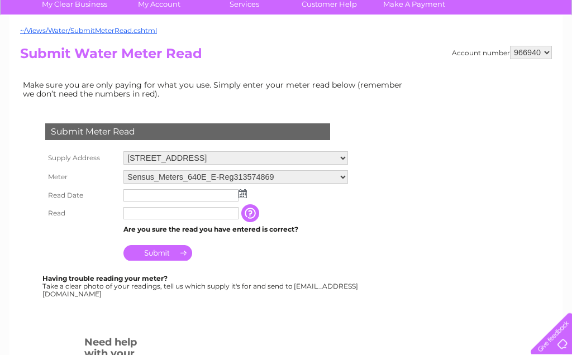  I want to click on b: Having trouble reading your meter?, so click(105, 279).